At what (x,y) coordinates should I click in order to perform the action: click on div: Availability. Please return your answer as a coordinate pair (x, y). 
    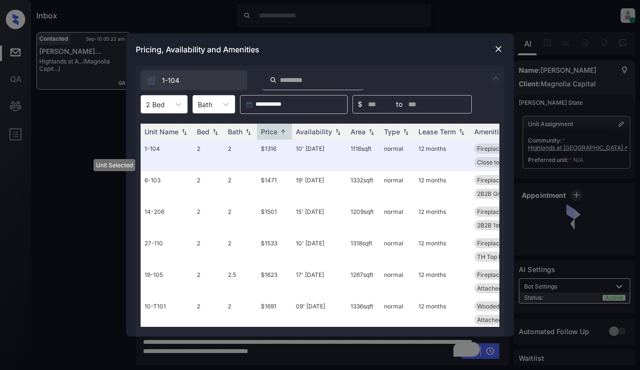
    Looking at the image, I should click on (314, 131).